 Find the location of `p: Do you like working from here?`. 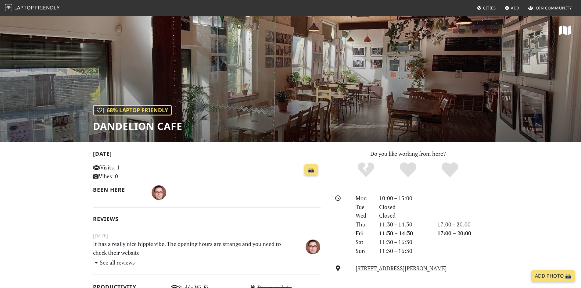

p: Do you like working from here? is located at coordinates (408, 154).